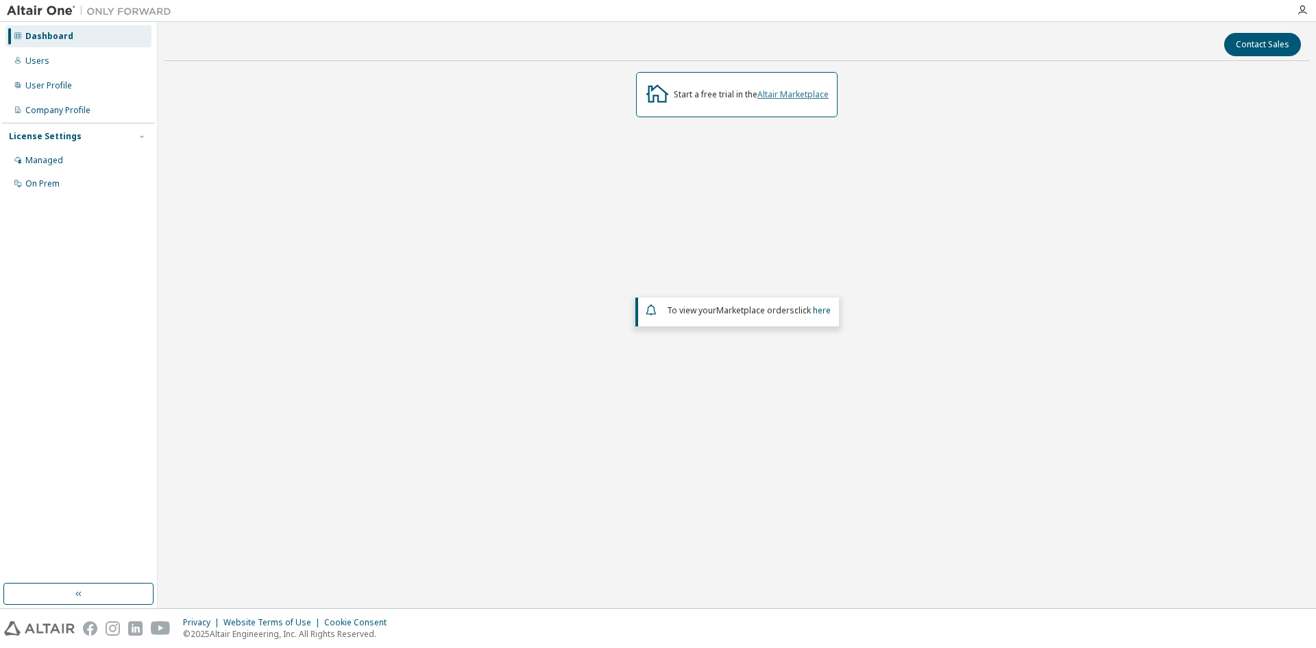  What do you see at coordinates (1263, 45) in the screenshot?
I see `button: Contact Sales` at bounding box center [1263, 45].